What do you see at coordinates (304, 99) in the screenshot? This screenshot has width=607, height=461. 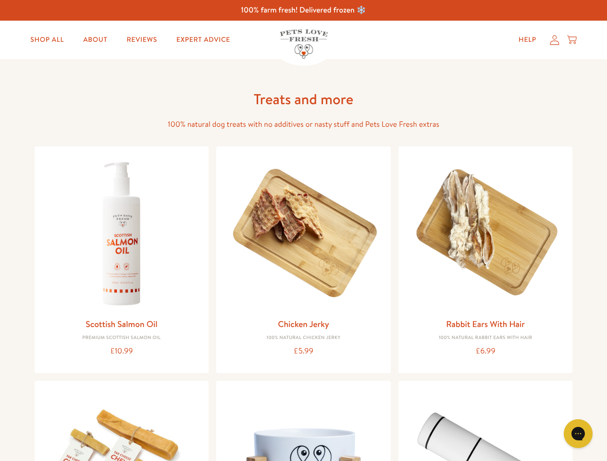 I see `h1: Treats and more` at bounding box center [304, 99].